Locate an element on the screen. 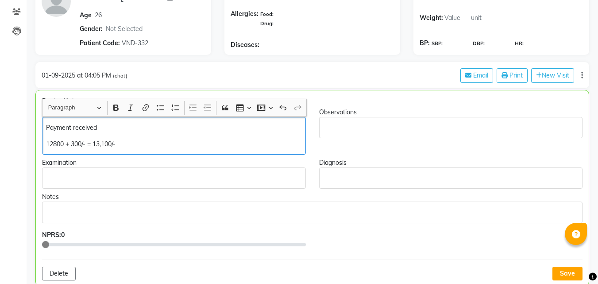  span: Patient Code: is located at coordinates (100, 43).